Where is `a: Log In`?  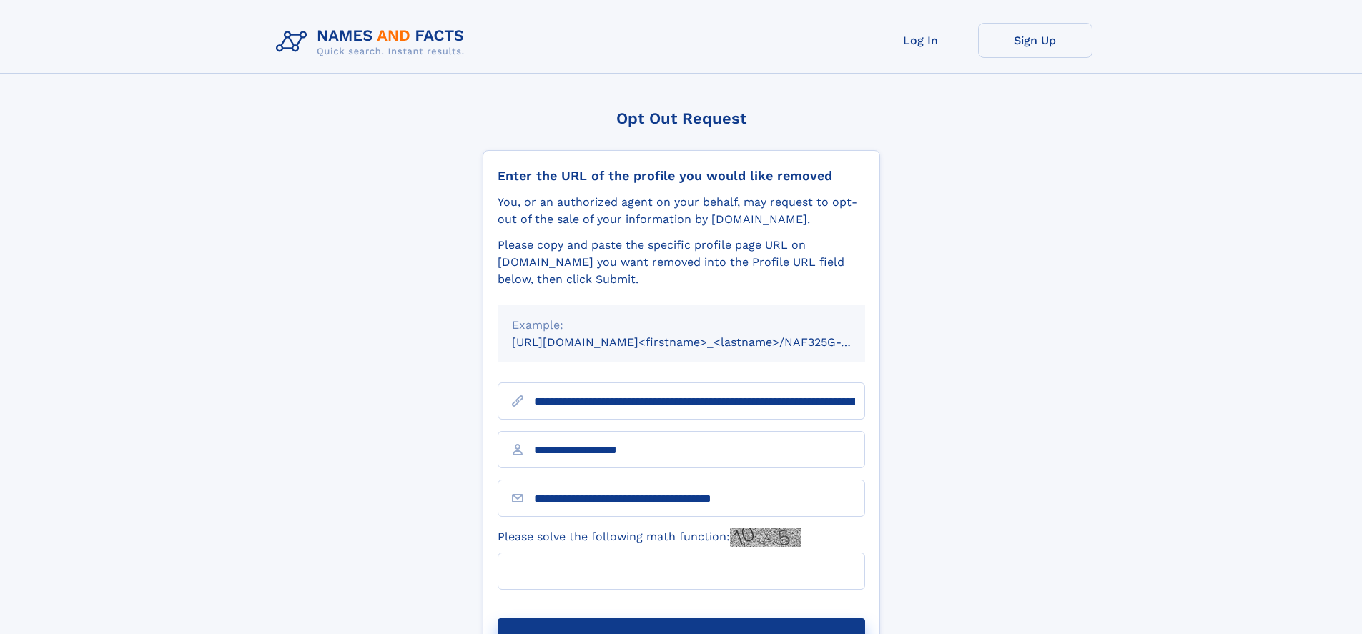
a: Log In is located at coordinates (921, 40).